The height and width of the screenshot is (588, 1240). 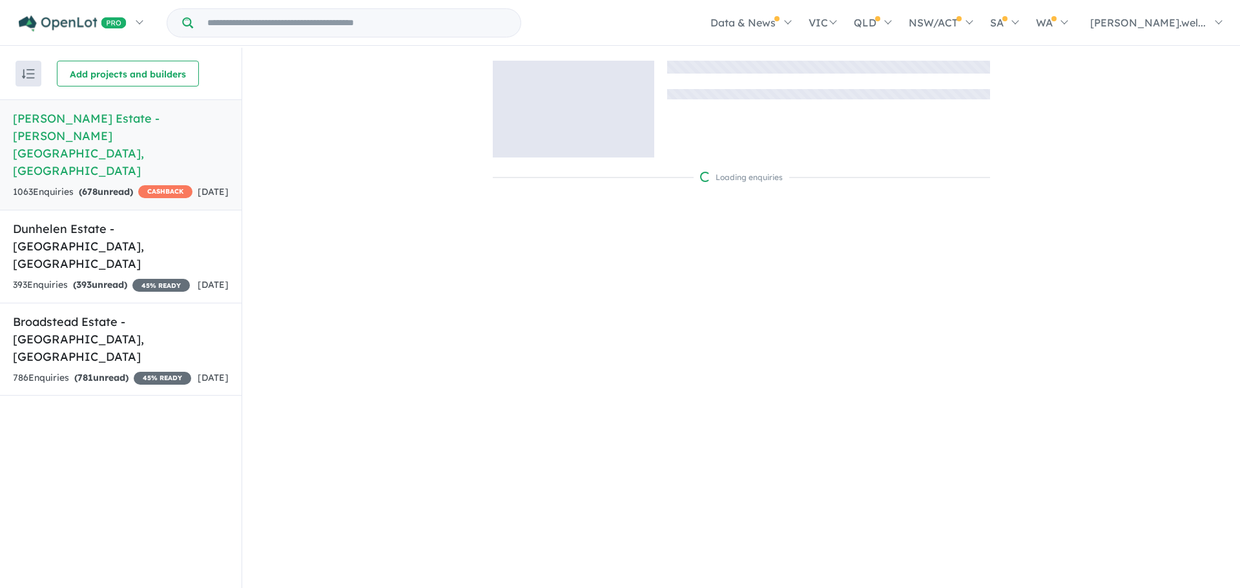 What do you see at coordinates (165, 192) in the screenshot?
I see `span: CASHBACK` at bounding box center [165, 192].